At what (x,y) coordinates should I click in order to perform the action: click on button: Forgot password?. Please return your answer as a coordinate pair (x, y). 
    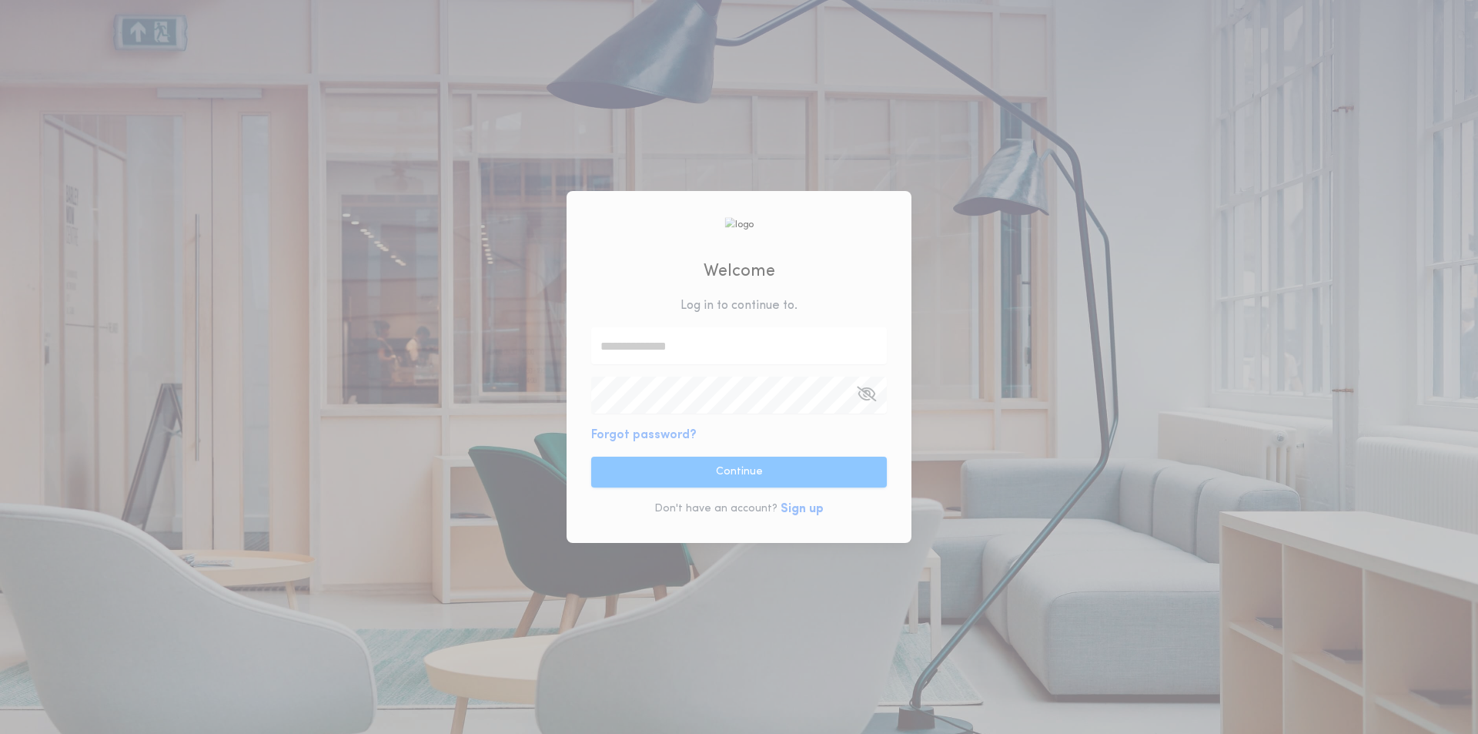
    Looking at the image, I should click on (644, 435).